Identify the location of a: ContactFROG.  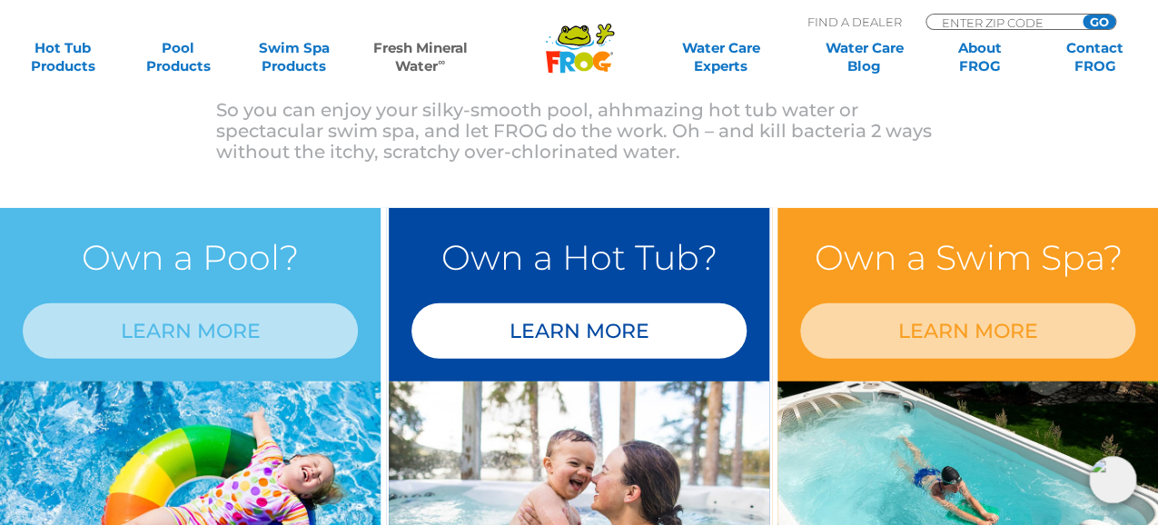
(1095, 57).